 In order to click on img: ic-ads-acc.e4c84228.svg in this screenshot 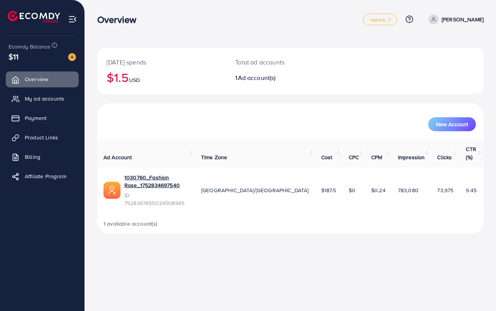, I will do `click(112, 190)`.